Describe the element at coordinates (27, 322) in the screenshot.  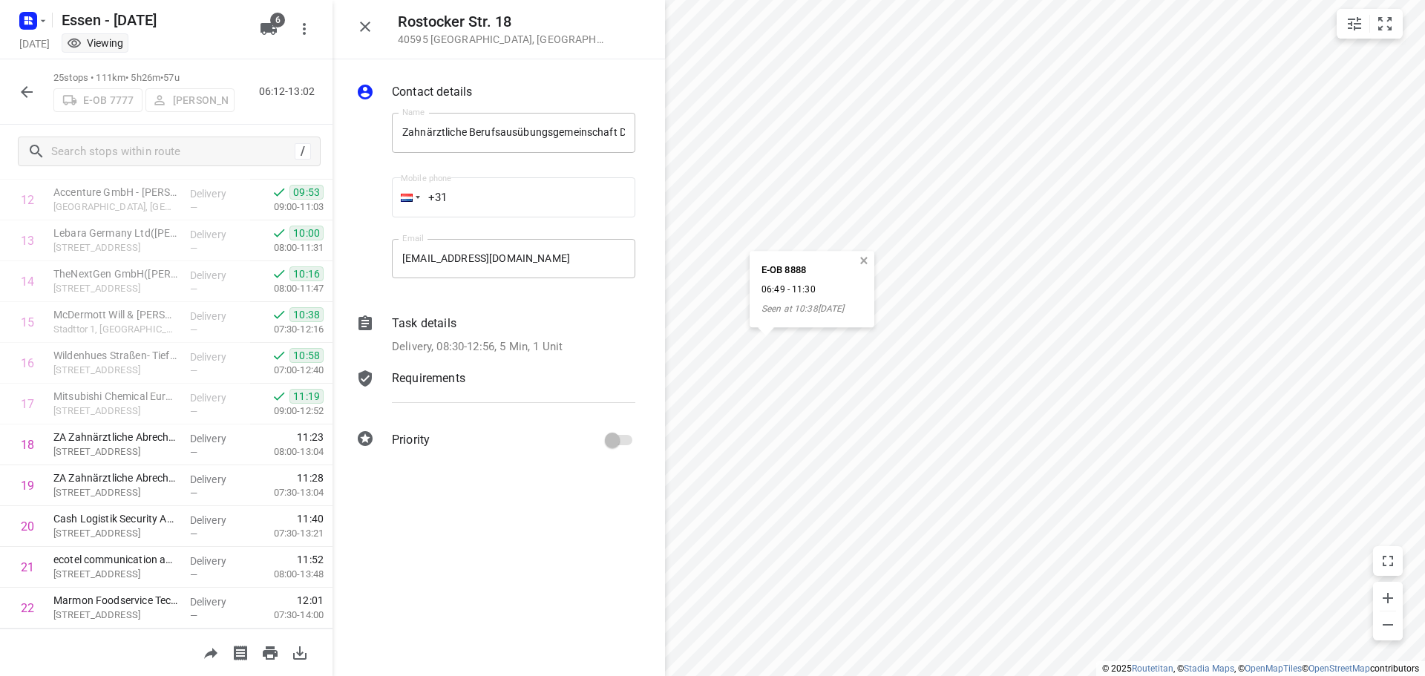
I see `div: 15` at that location.